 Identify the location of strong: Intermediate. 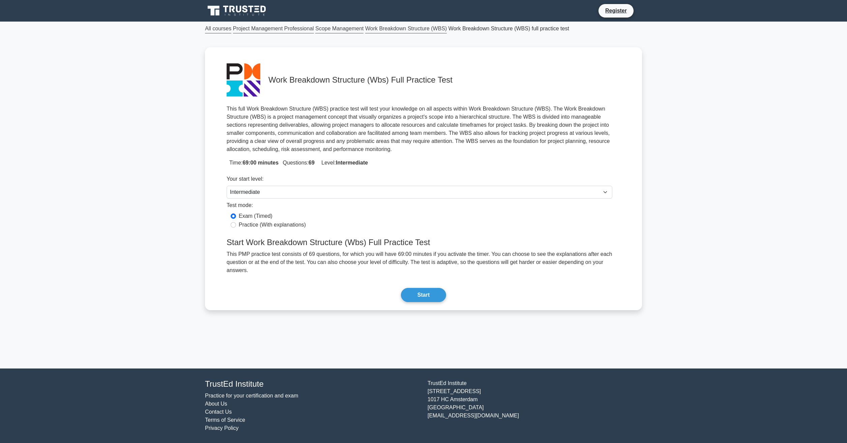
(351, 162).